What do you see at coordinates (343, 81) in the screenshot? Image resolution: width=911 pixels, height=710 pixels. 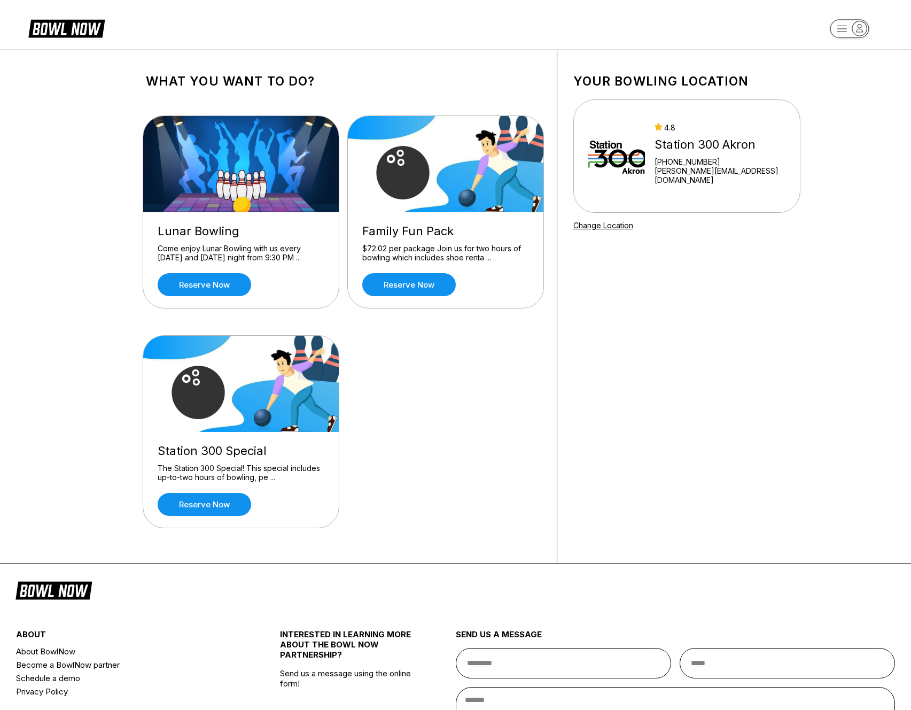 I see `h1: What you want to do?` at bounding box center [343, 81].